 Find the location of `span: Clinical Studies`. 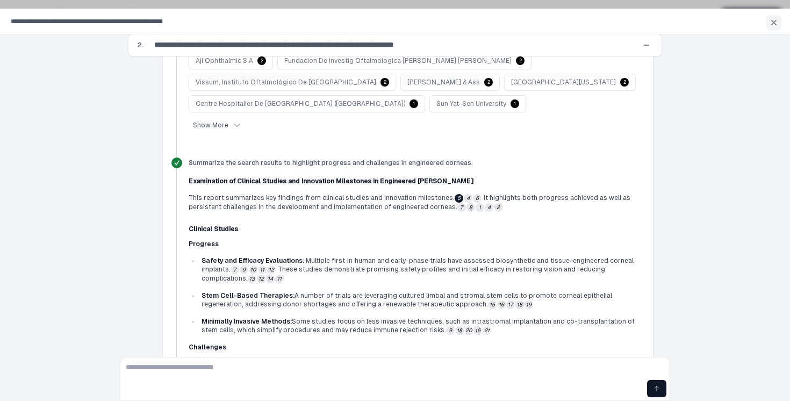

span: Clinical Studies is located at coordinates (213, 229).